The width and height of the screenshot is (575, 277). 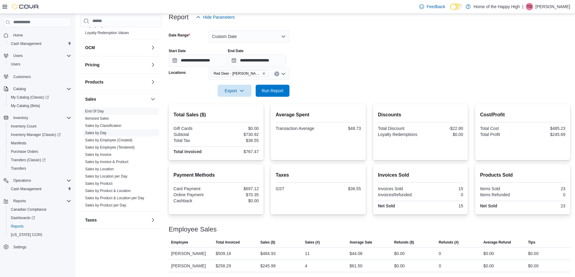 What do you see at coordinates (15, 64) in the screenshot?
I see `a: Users` at bounding box center [15, 64].